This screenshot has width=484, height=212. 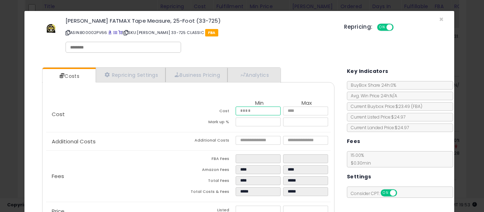 What do you see at coordinates (353, 141) in the screenshot?
I see `h5: Fees` at bounding box center [353, 141].